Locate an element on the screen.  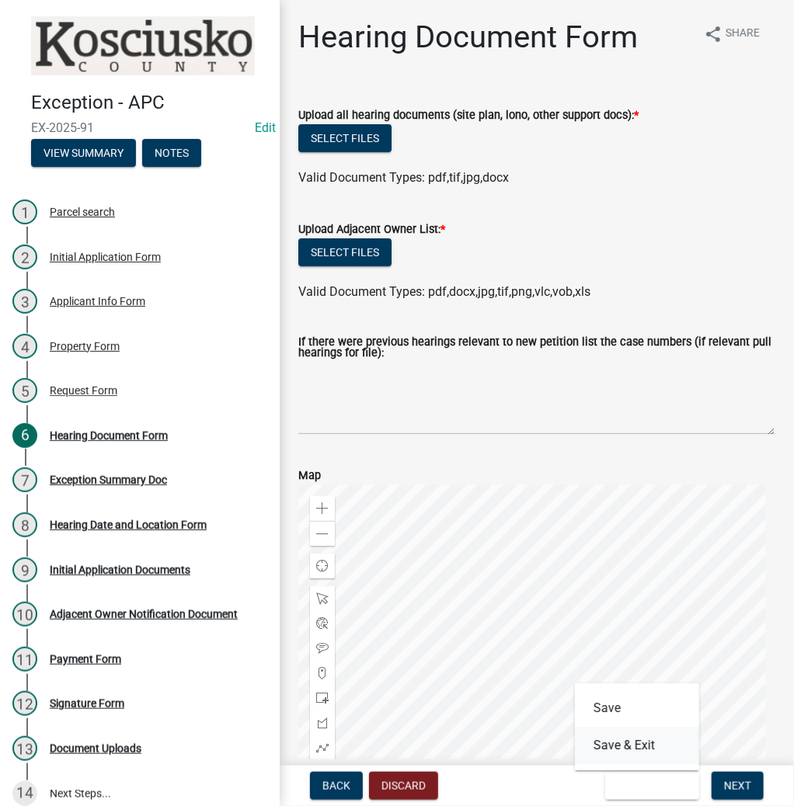
div: Signature Form is located at coordinates (87, 704).